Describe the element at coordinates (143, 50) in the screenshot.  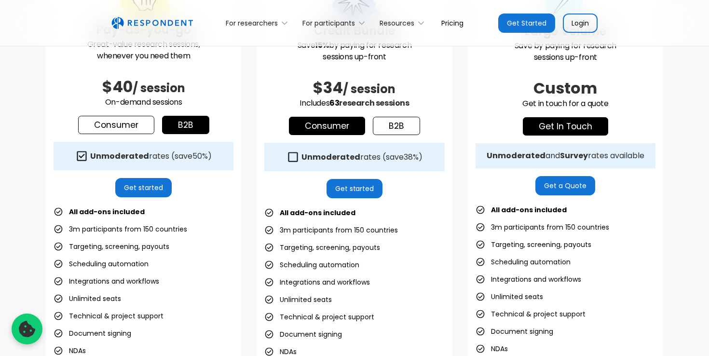
I see `p: Great-value research sessions, whenever you need them` at that location.